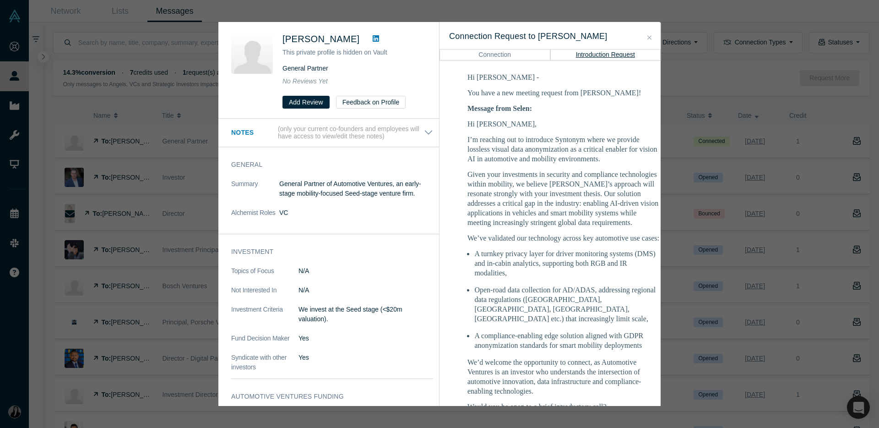  I want to click on button: Connection, so click(495, 55).